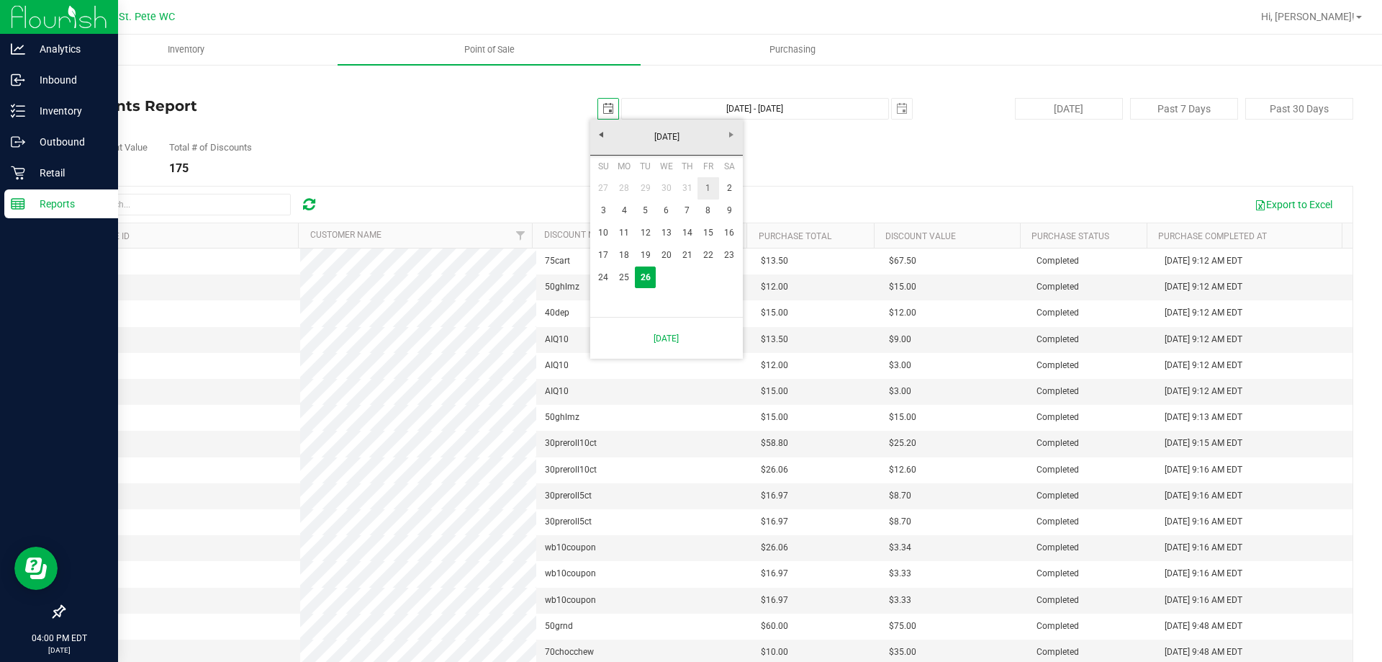 The image size is (1382, 662). I want to click on a: 6, so click(666, 210).